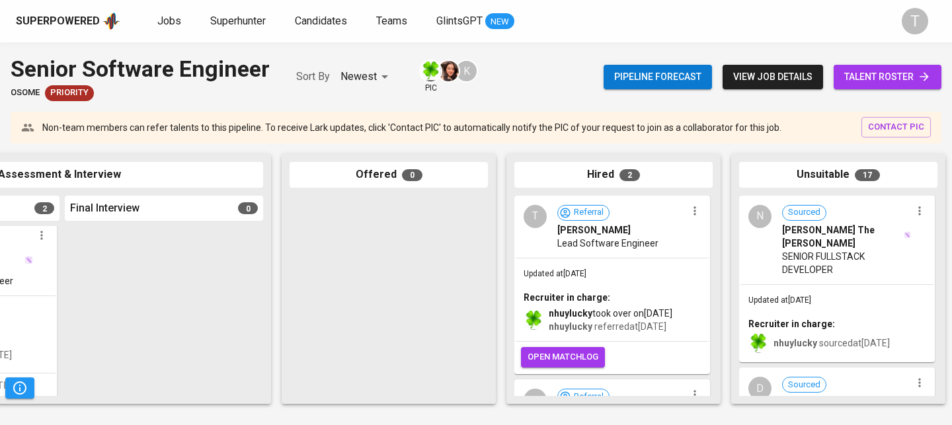 The height and width of the screenshot is (425, 952). I want to click on span: view job details, so click(773, 77).